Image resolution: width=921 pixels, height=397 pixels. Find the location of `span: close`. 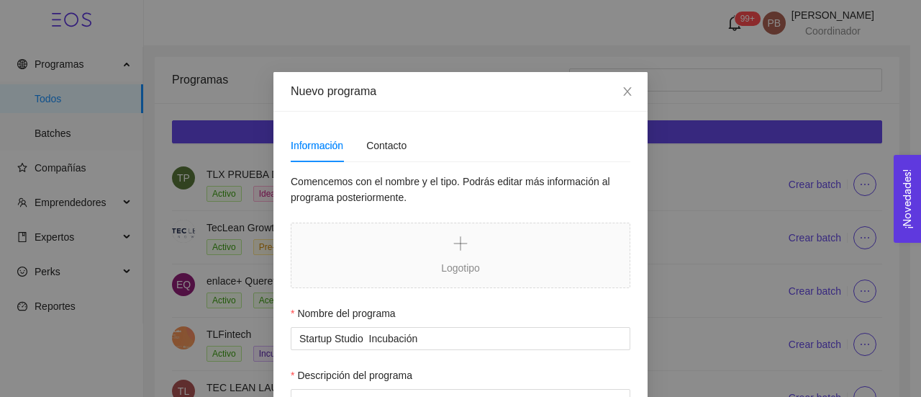

span: close is located at coordinates (628, 91).